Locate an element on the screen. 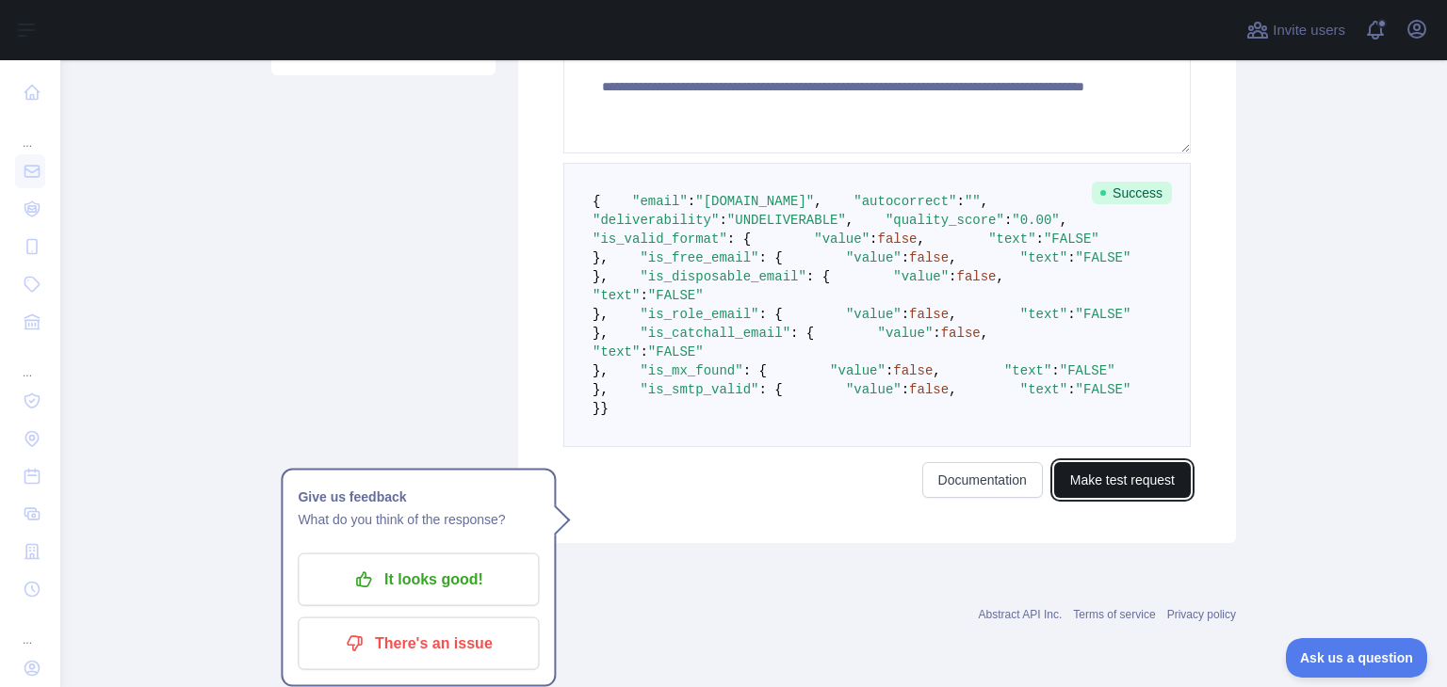  a: Documentation is located at coordinates (982, 480).